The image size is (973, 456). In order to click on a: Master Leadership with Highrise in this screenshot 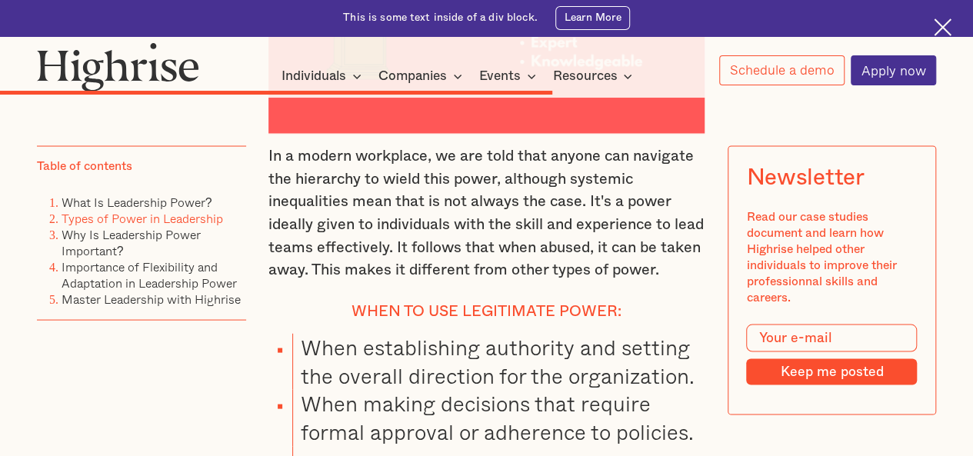, I will do `click(151, 299)`.